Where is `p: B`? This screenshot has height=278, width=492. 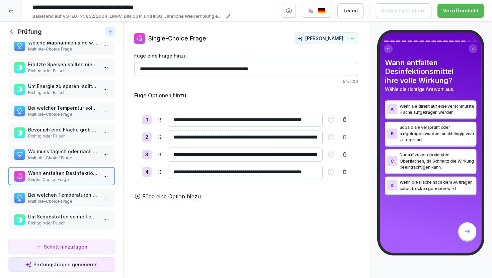 p: B is located at coordinates (392, 134).